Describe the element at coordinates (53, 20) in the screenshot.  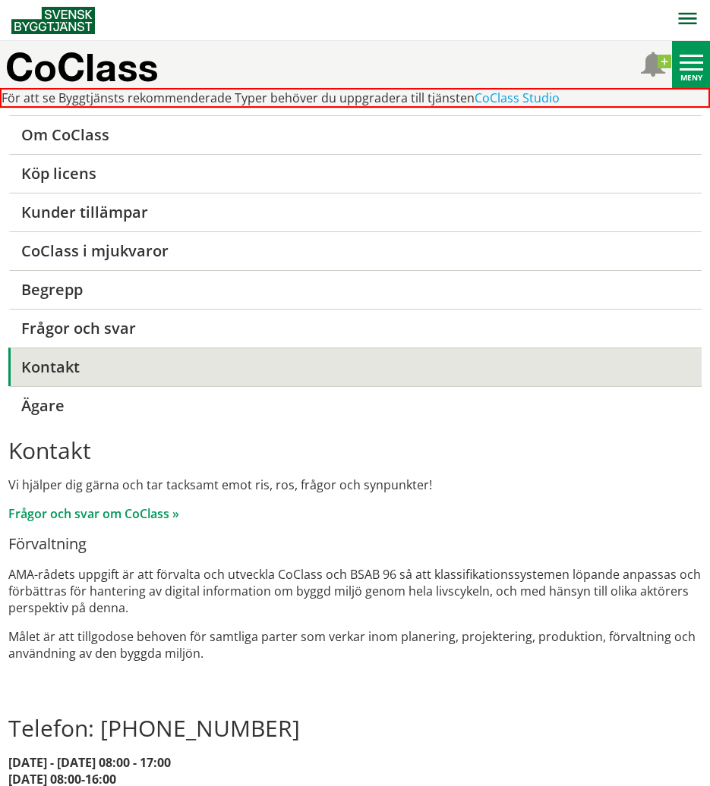
I see `img: Svensk Byggtjänst` at that location.